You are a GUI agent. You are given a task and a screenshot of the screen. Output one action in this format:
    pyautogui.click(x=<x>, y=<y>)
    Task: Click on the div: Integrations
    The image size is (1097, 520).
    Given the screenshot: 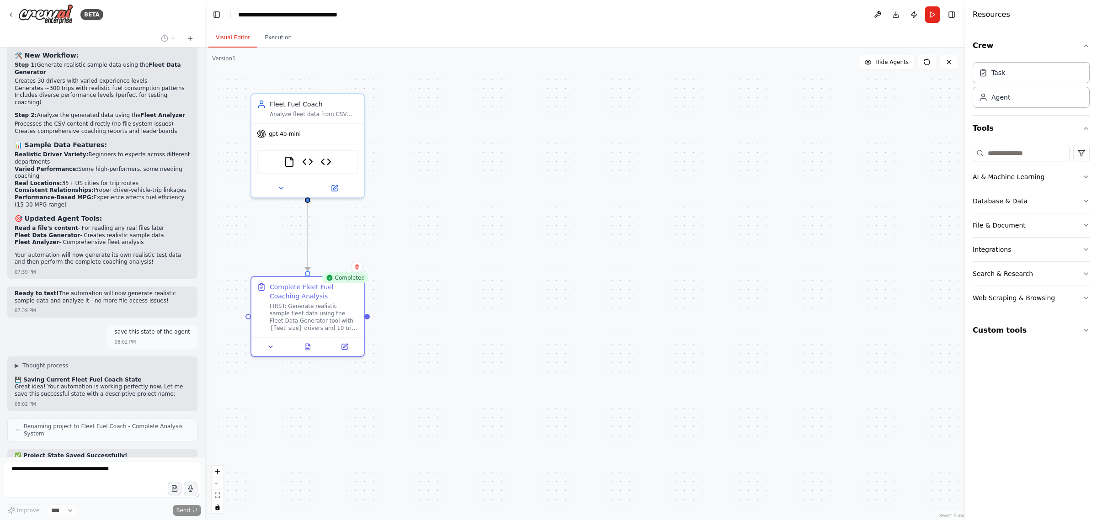 What is the action you would take?
    pyautogui.click(x=992, y=250)
    